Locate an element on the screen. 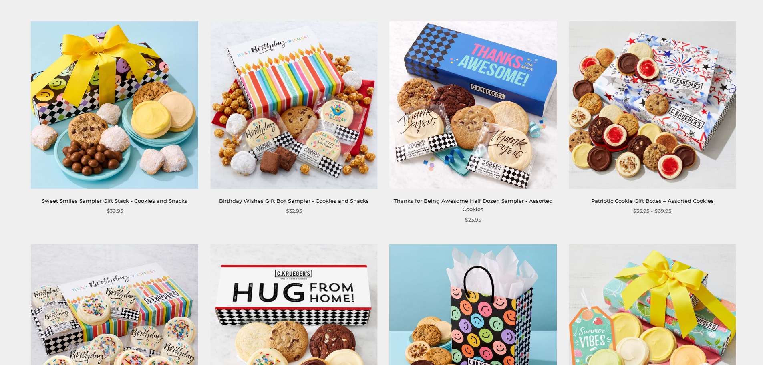 The image size is (763, 365). span: $32.95 is located at coordinates (294, 211).